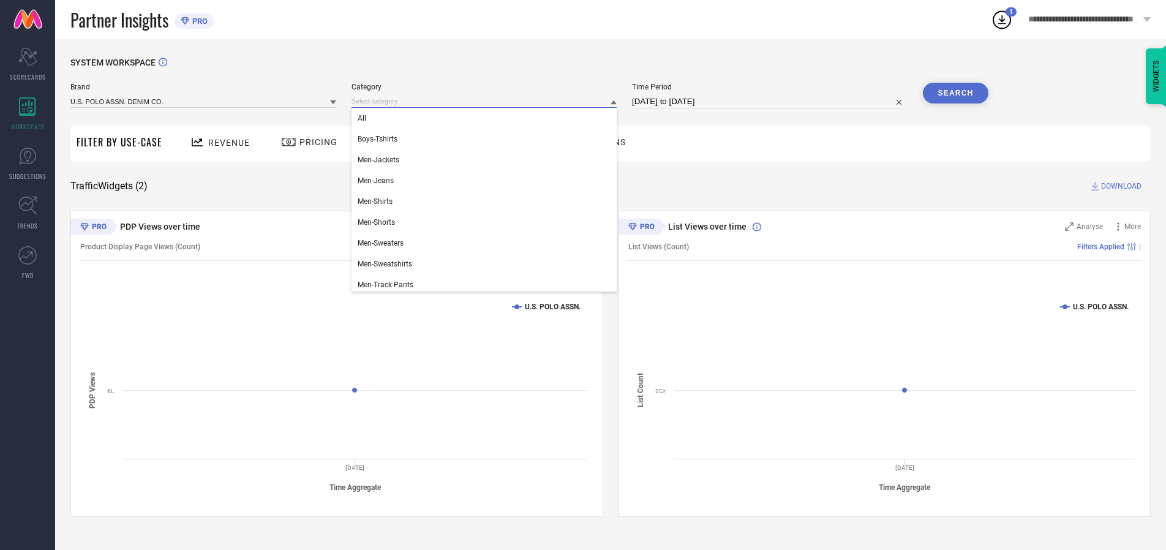  I want to click on span: Men-Track Pants, so click(385, 285).